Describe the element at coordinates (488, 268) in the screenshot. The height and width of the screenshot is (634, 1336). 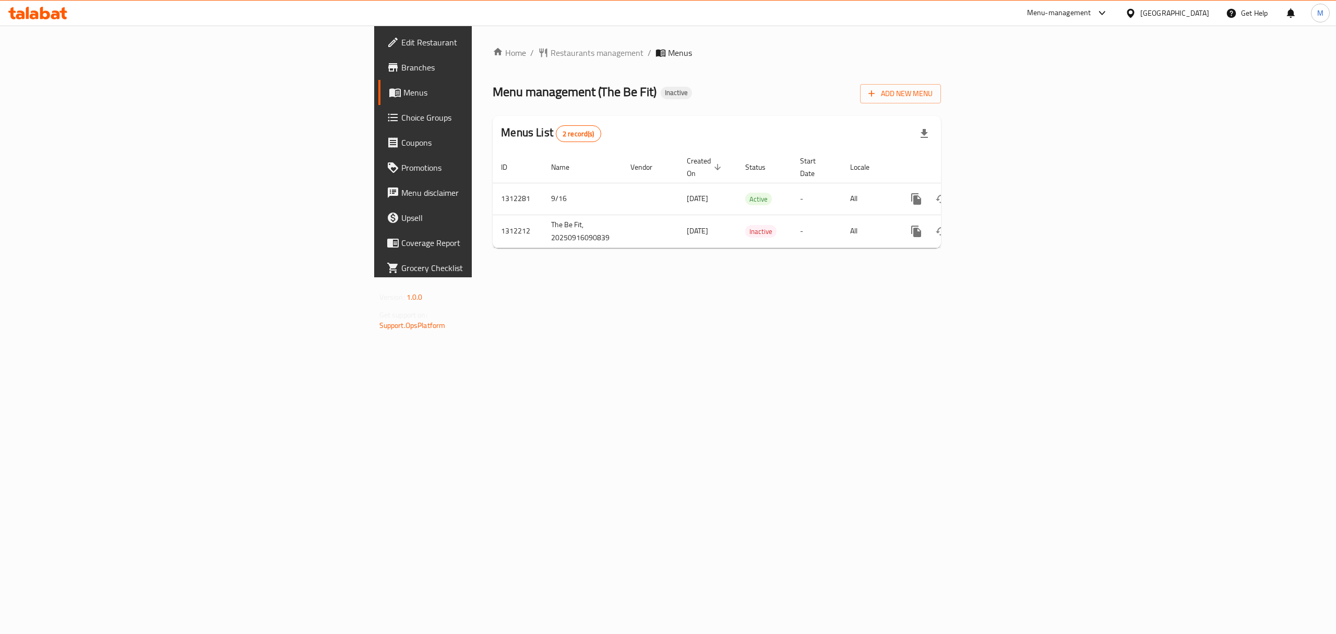
I see `a: Grocery Checklist` at that location.